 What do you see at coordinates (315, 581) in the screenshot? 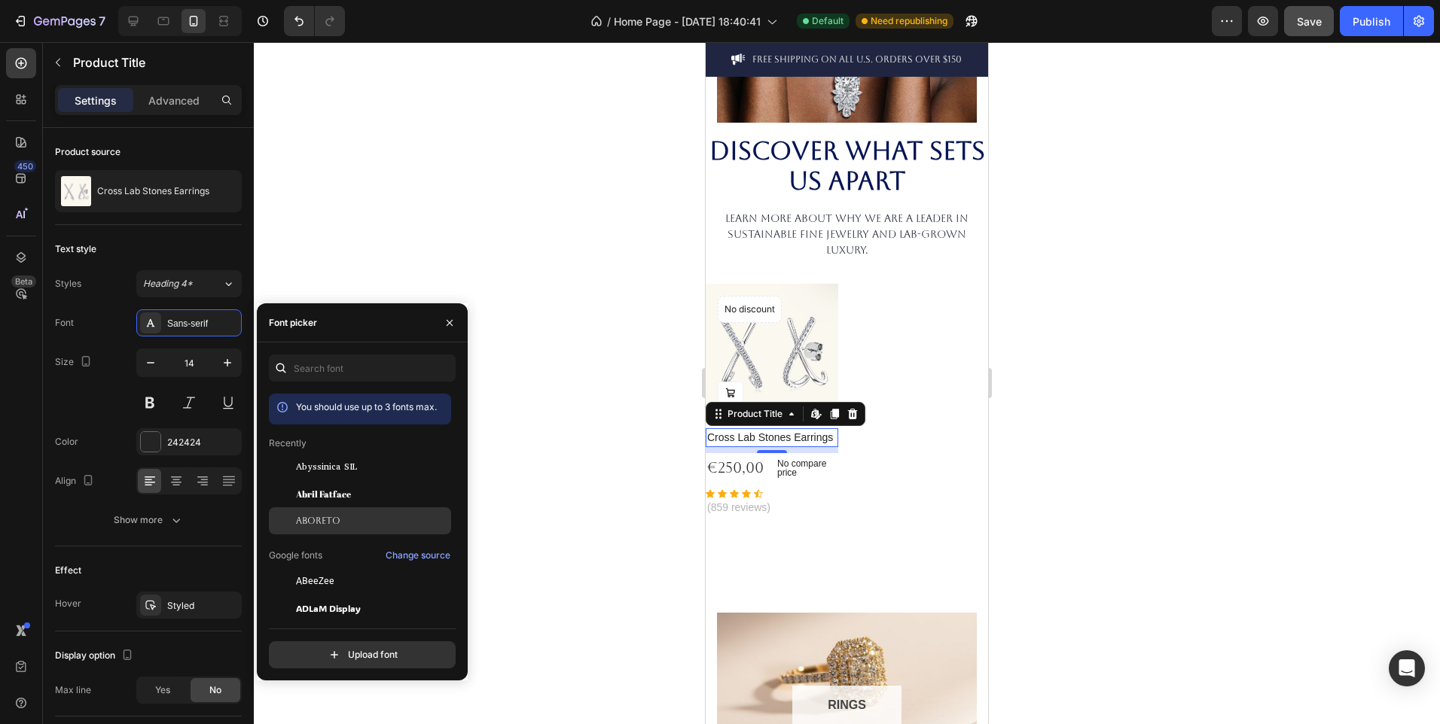
I see `span: ABeeZee` at bounding box center [315, 581].